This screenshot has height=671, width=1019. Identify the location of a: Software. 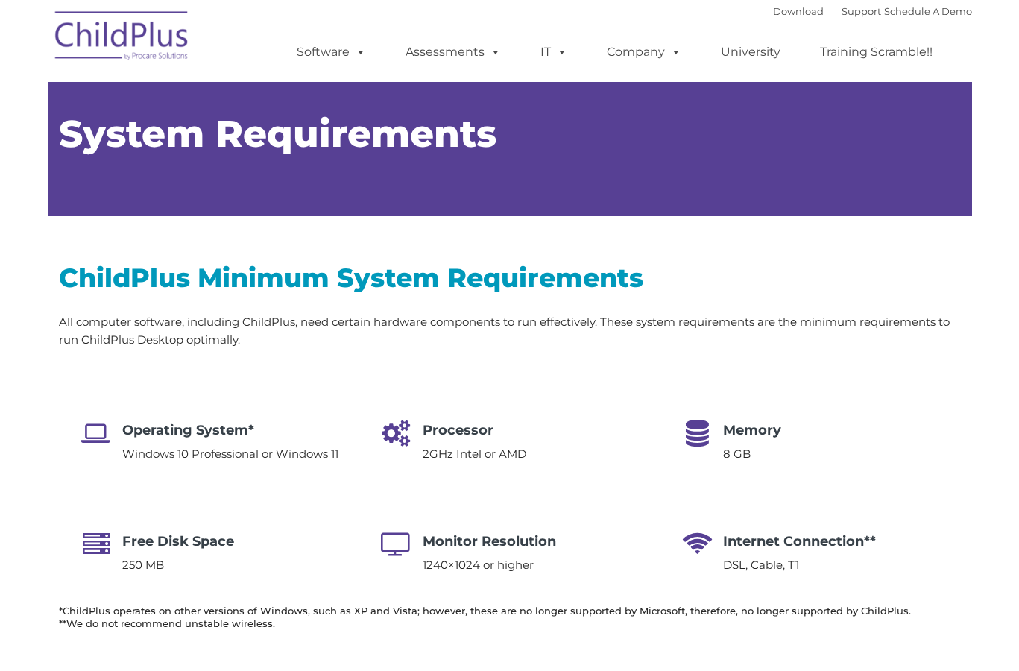
(331, 52).